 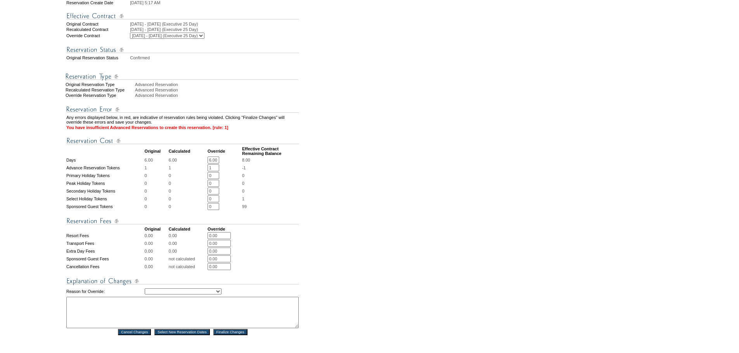 I want to click on img: Reservation Status, so click(x=183, y=50).